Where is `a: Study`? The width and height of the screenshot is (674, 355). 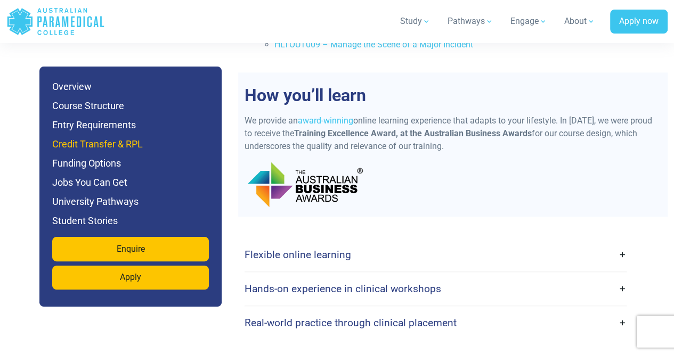 a: Study is located at coordinates (415, 21).